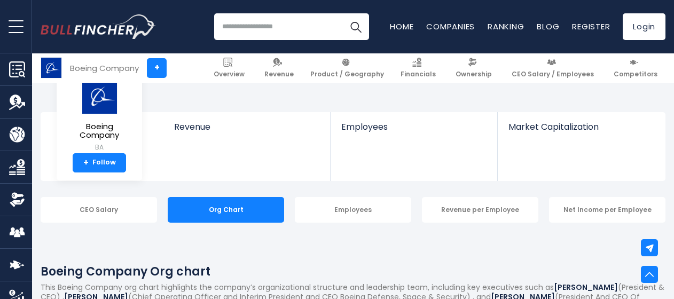  I want to click on img: Ownership, so click(17, 200).